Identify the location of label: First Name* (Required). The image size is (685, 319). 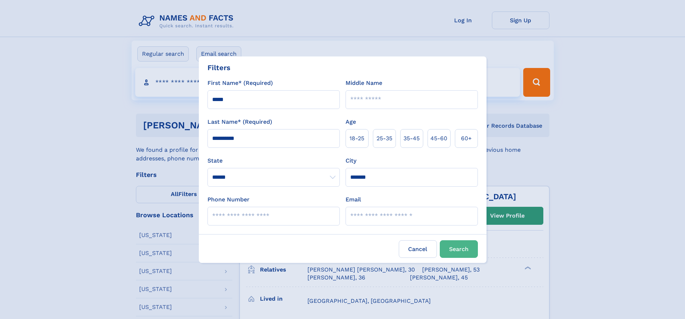
(240, 83).